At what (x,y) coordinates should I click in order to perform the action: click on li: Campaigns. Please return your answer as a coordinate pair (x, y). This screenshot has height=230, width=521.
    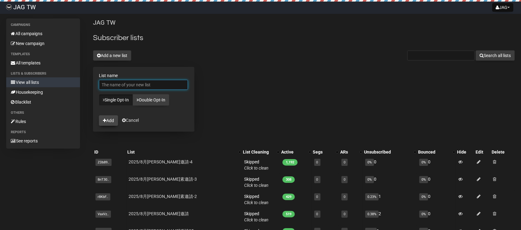
    Looking at the image, I should click on (43, 25).